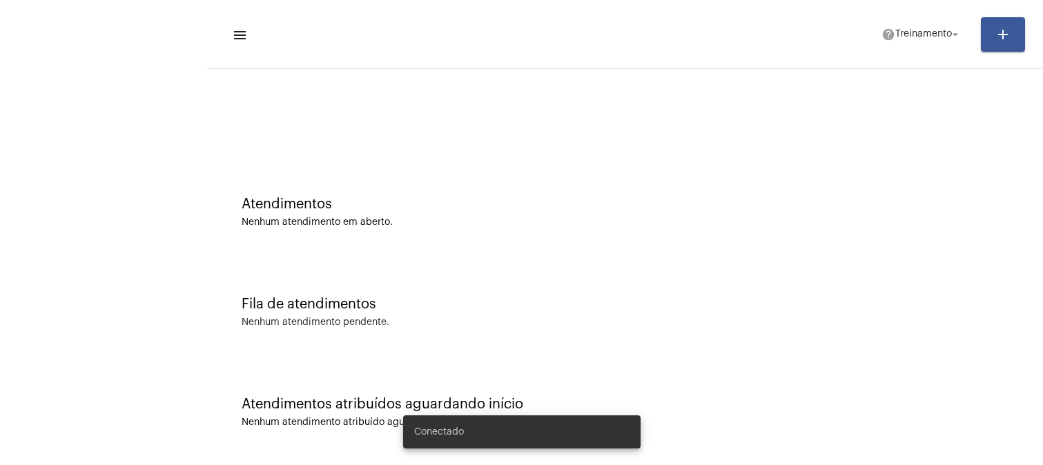 This screenshot has width=1043, height=465. Describe the element at coordinates (624, 222) in the screenshot. I see `div: Nenhum atendimento em aberto.` at that location.